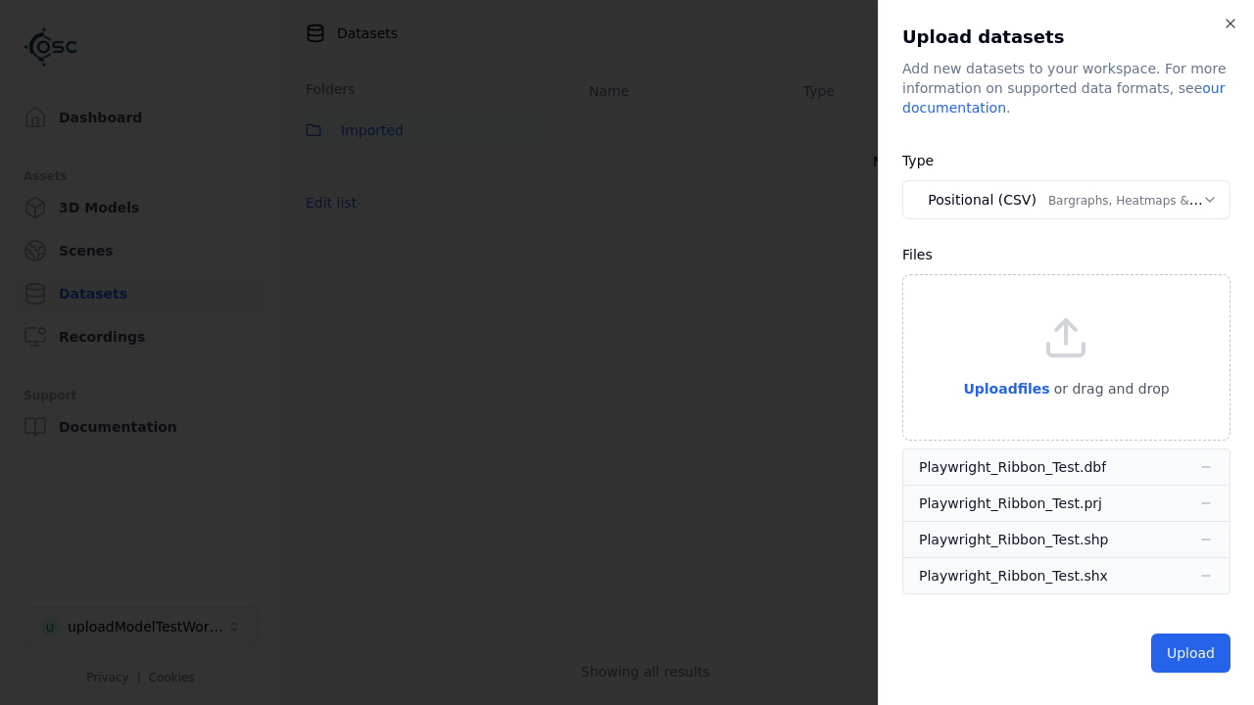 Image resolution: width=1254 pixels, height=705 pixels. What do you see at coordinates (917, 255) in the screenshot?
I see `label: Files` at bounding box center [917, 255].